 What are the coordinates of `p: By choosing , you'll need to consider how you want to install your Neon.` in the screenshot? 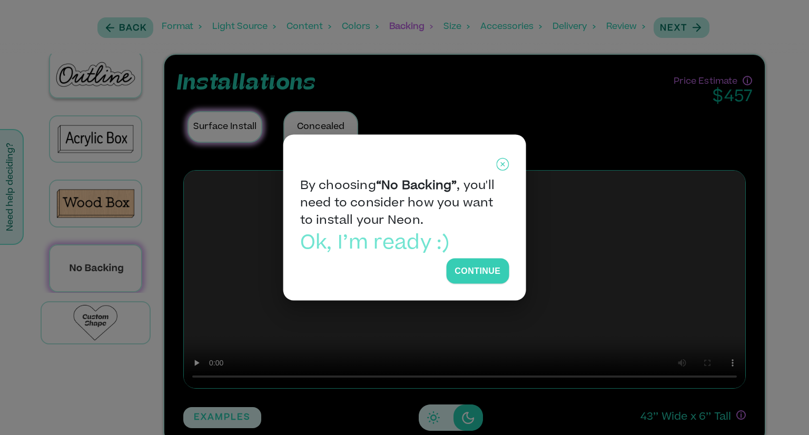 It's located at (404, 204).